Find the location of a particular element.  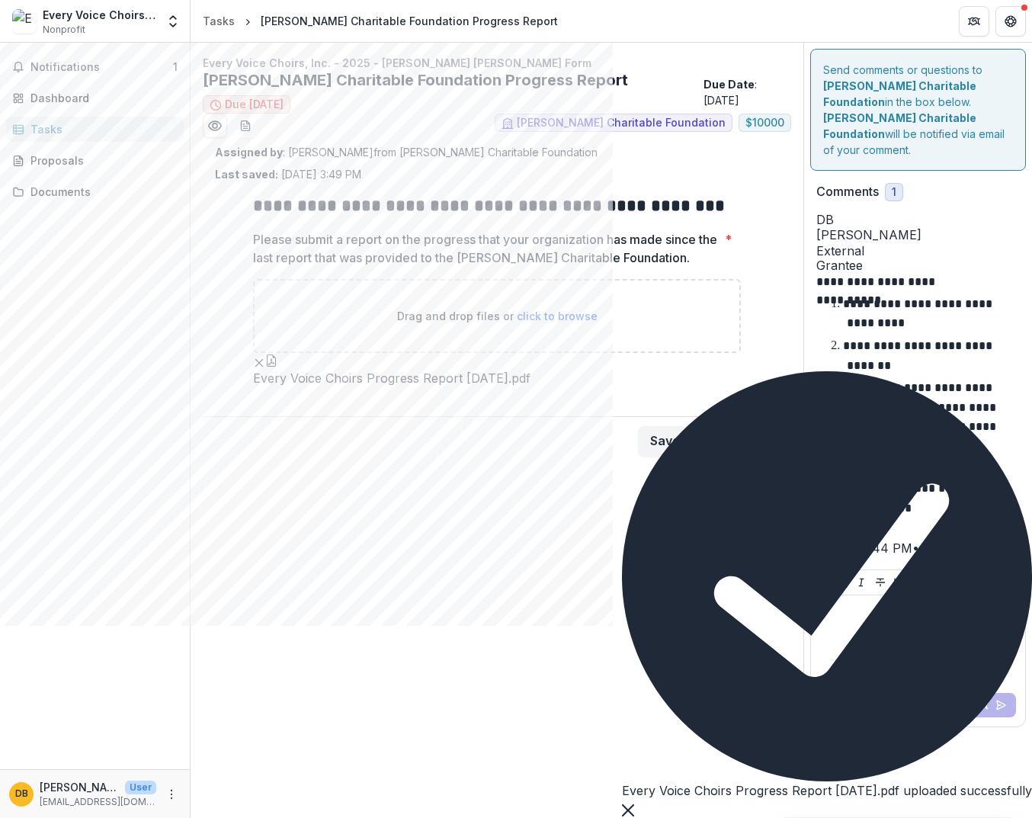

span: Nonprofit is located at coordinates (64, 30).